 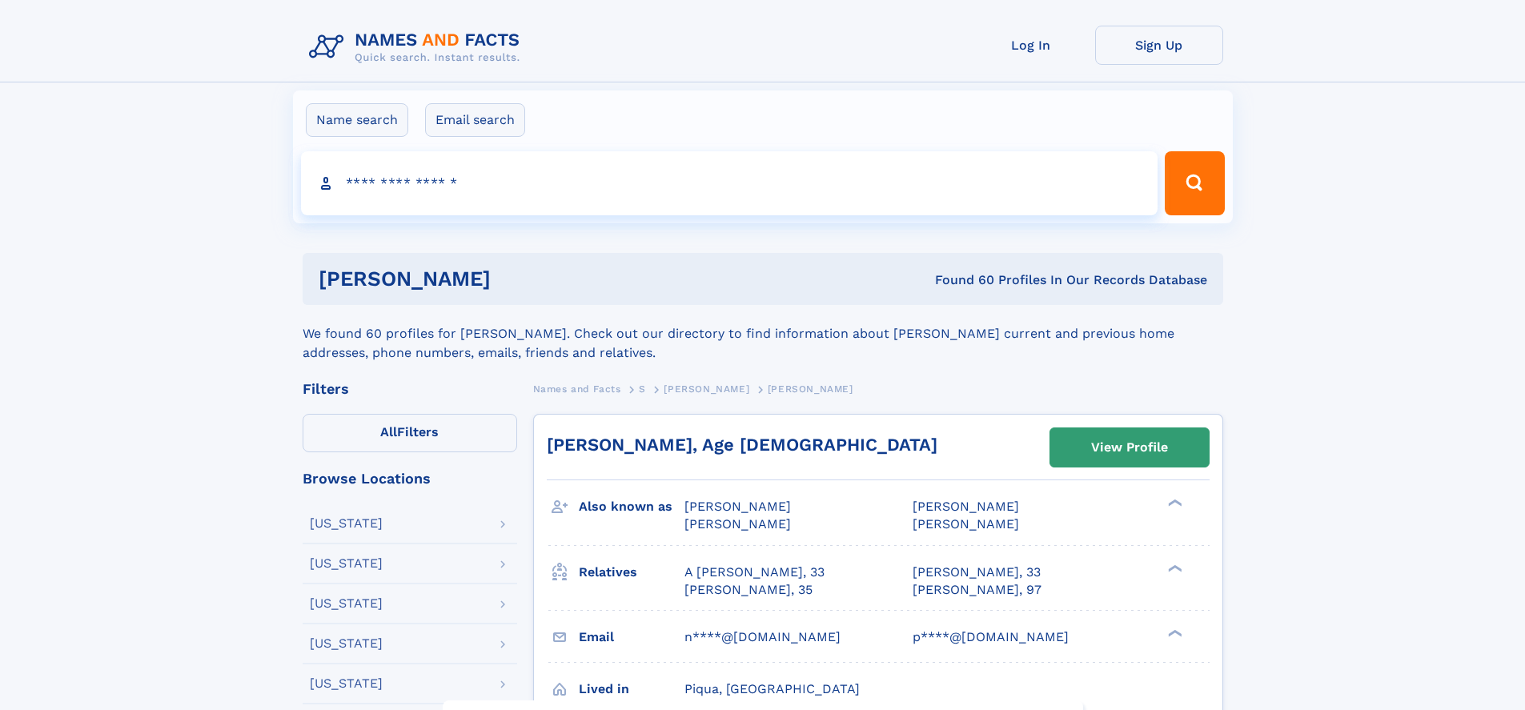 I want to click on label: Filters, so click(x=410, y=433).